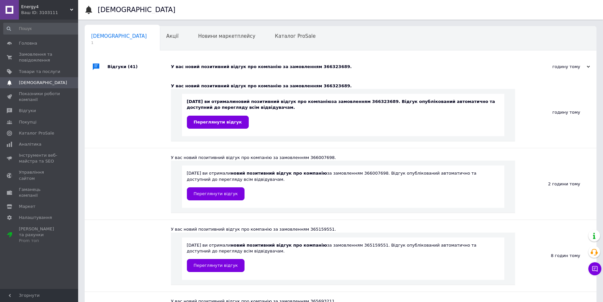  Describe the element at coordinates (343, 158) in the screenshot. I see `div: У вас новий позитивний відгук про компанію за замовленням 366007698.` at that location.